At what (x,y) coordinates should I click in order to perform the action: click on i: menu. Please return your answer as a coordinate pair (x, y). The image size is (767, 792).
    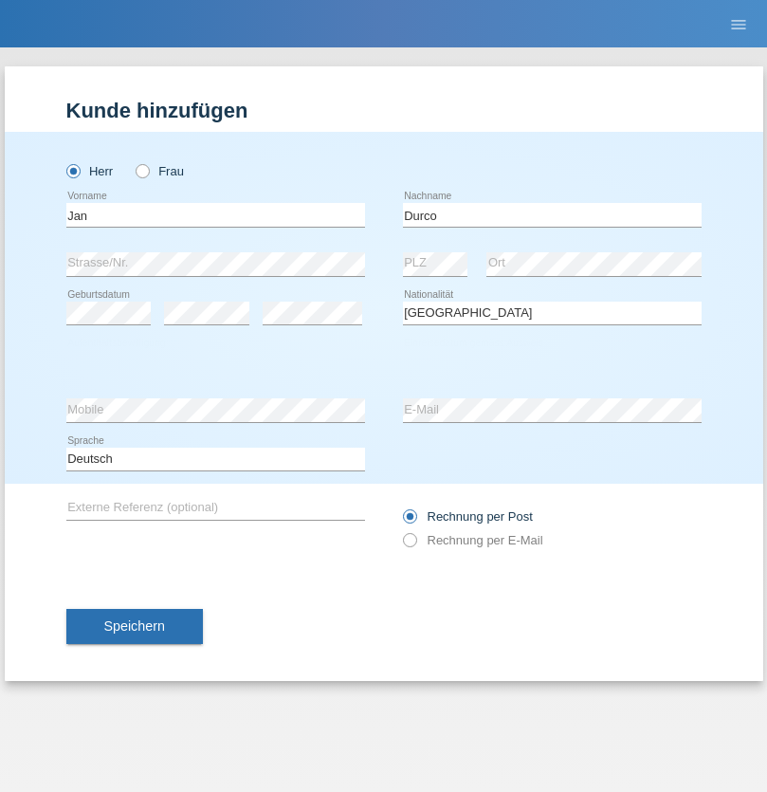
    Looking at the image, I should click on (739, 25).